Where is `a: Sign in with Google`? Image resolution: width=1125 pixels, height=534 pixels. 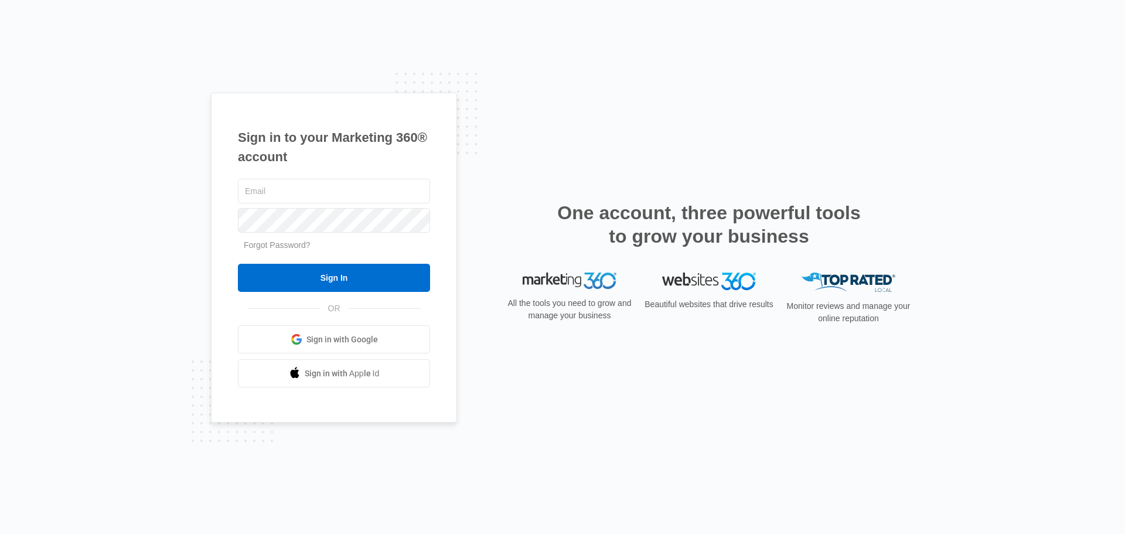 a: Sign in with Google is located at coordinates (334, 339).